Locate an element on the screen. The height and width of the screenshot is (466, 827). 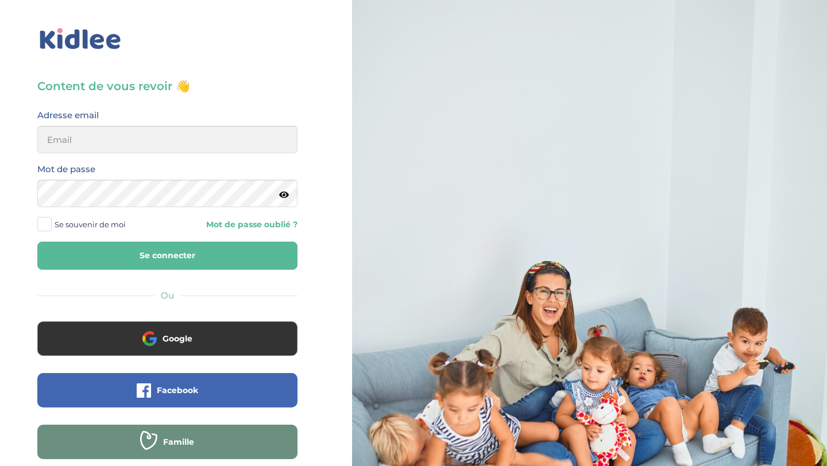
button: Facebook is located at coordinates (167, 391).